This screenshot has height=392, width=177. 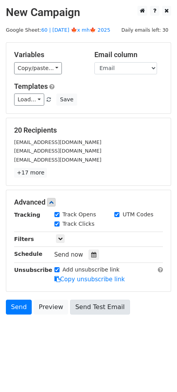 What do you see at coordinates (88, 130) in the screenshot?
I see `h5: 20 Recipients` at bounding box center [88, 130].